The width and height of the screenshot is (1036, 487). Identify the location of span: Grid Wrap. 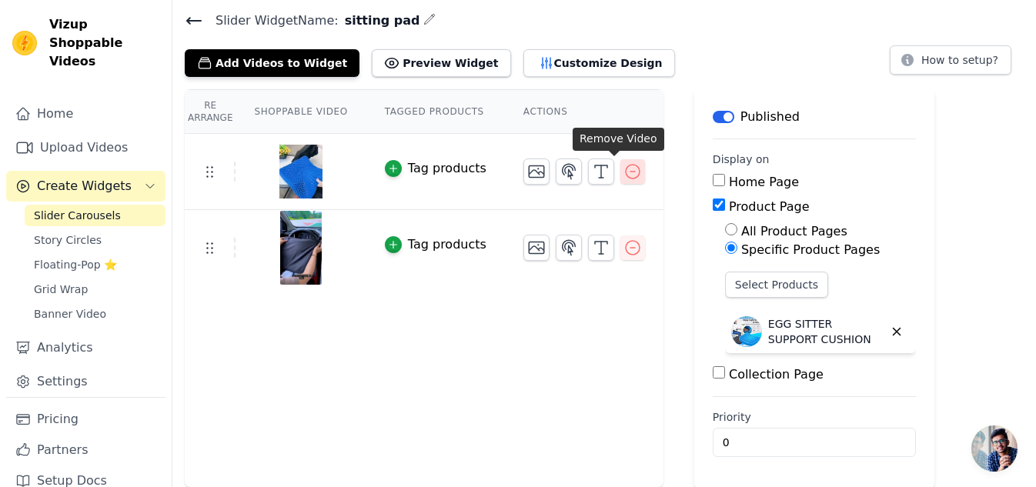
(61, 290).